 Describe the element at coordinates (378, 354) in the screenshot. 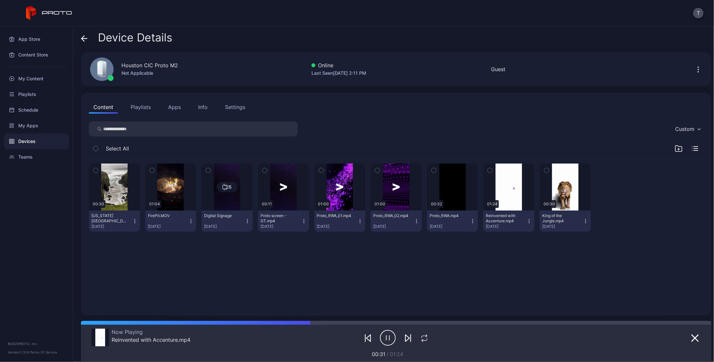

I see `span: 00:31` at that location.